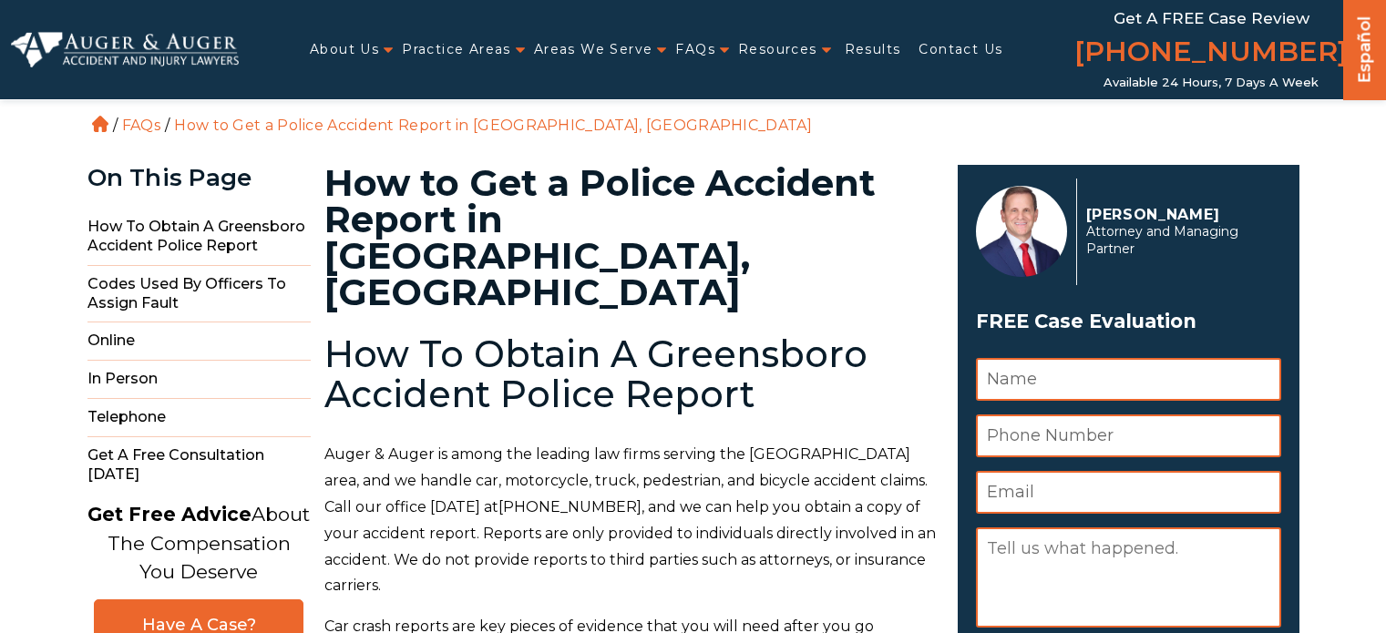 This screenshot has height=633, width=1386. Describe the element at coordinates (170, 514) in the screenshot. I see `strong: Get Free Advice` at that location.